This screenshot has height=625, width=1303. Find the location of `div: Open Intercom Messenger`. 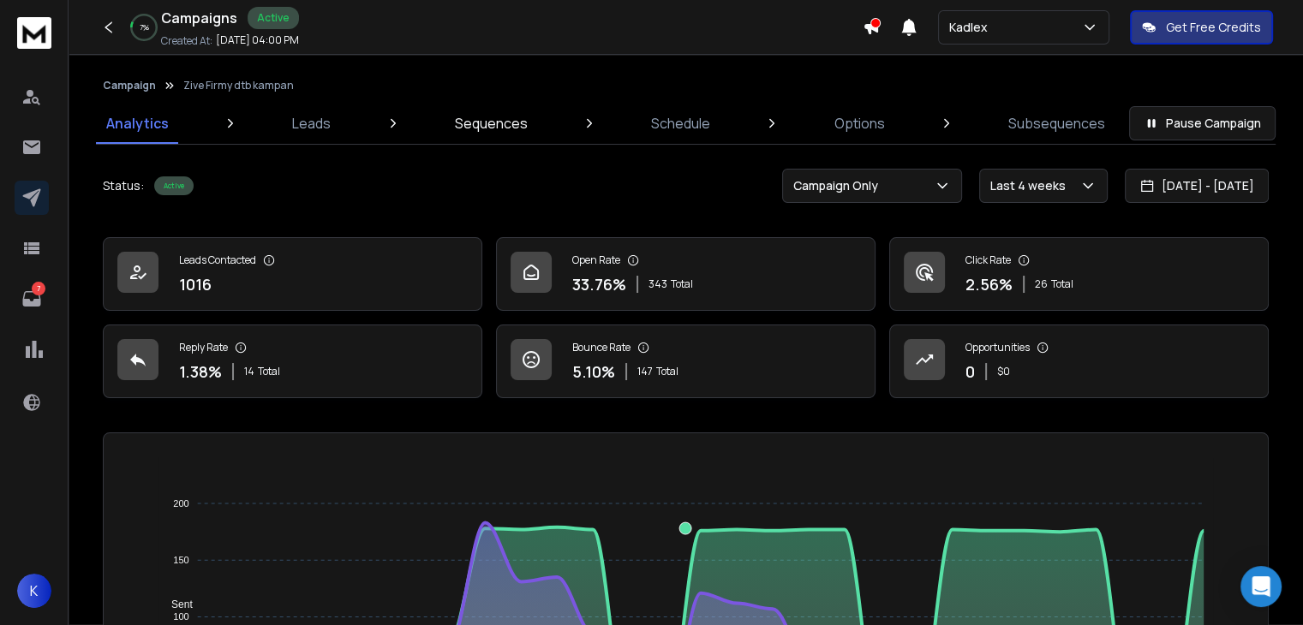

div: Open Intercom Messenger is located at coordinates (1261, 587).